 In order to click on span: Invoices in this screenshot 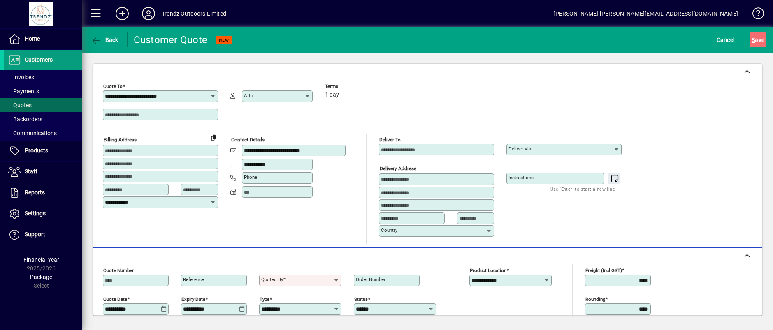, I will do `click(21, 77)`.